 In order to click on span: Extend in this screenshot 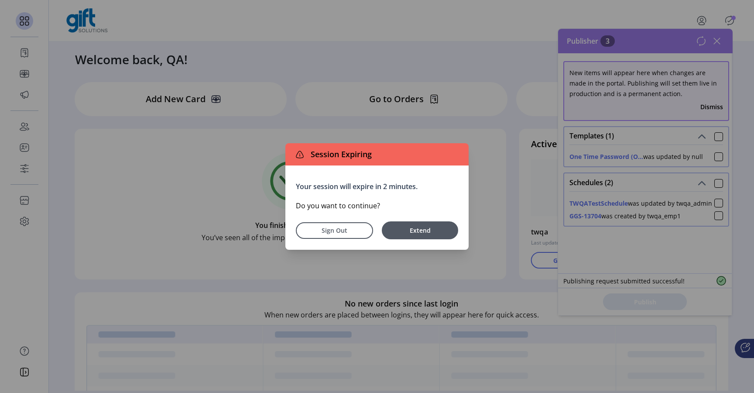, I will do `click(420, 230)`.